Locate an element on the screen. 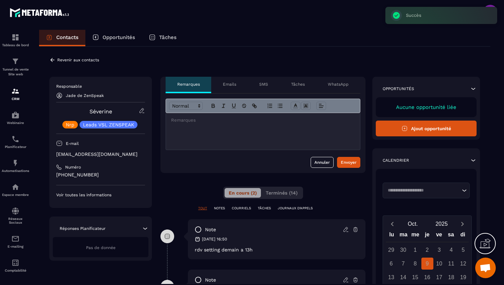 The height and width of the screenshot is (285, 504). div: ve is located at coordinates (439, 236).